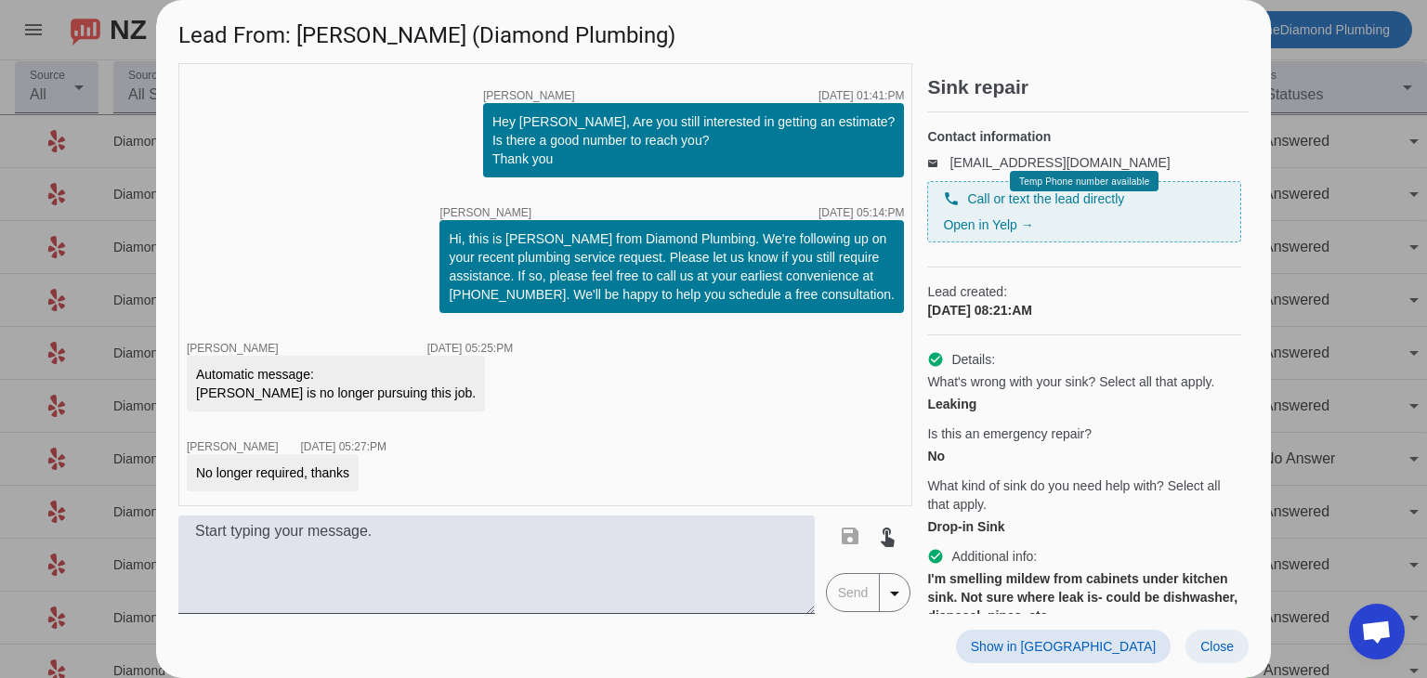  I want to click on mat-icon: touch_app, so click(887, 536).